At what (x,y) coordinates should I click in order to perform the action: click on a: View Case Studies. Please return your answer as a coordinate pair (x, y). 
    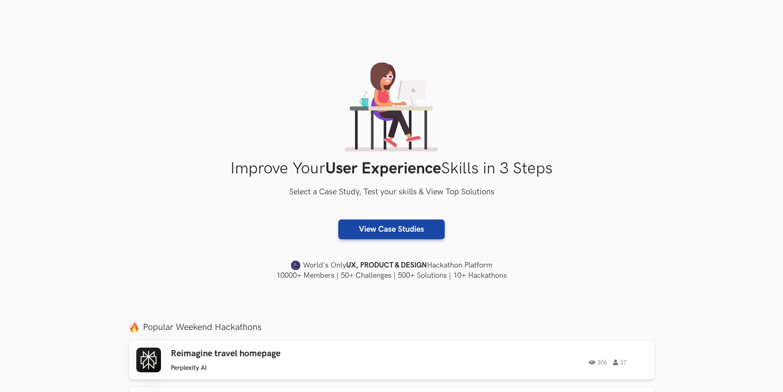
    Looking at the image, I should click on (391, 229).